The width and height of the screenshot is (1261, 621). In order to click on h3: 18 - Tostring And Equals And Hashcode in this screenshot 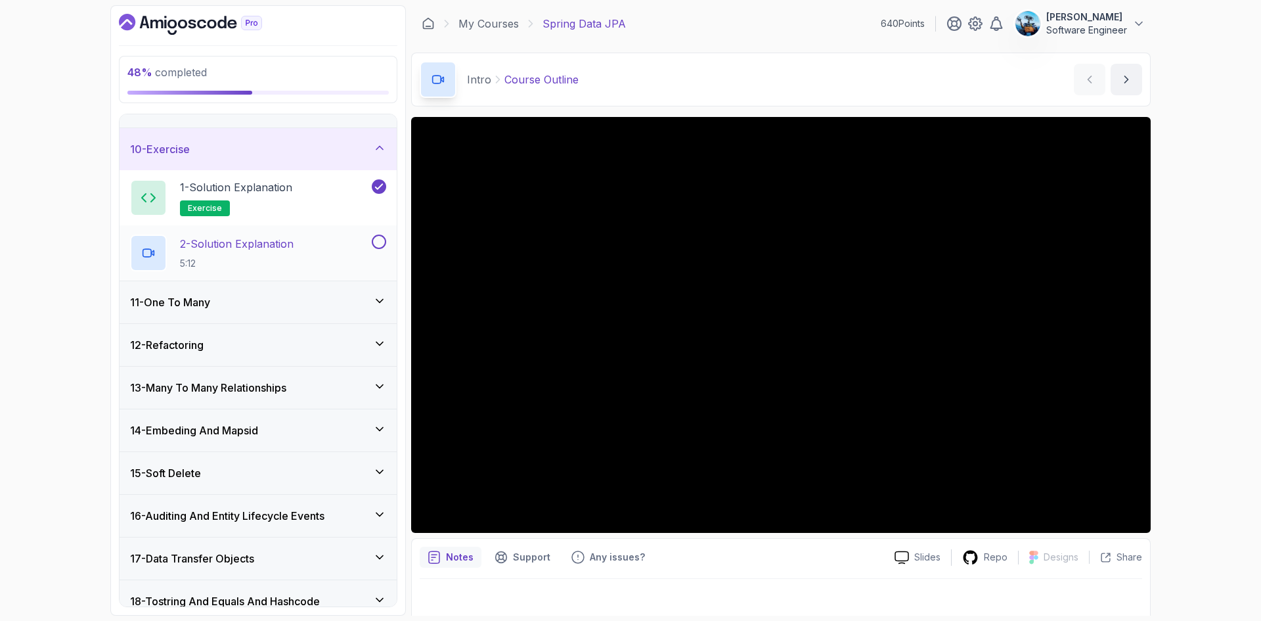, I will do `click(225, 601)`.